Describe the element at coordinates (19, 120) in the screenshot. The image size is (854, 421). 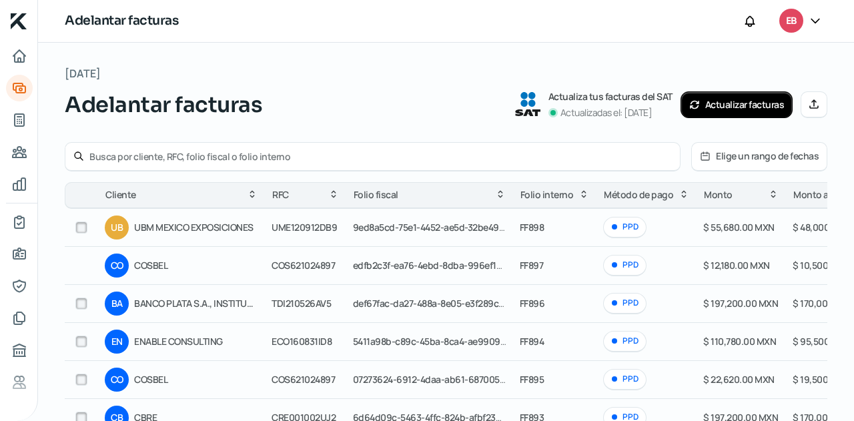
I see `a: Tus créditos` at that location.